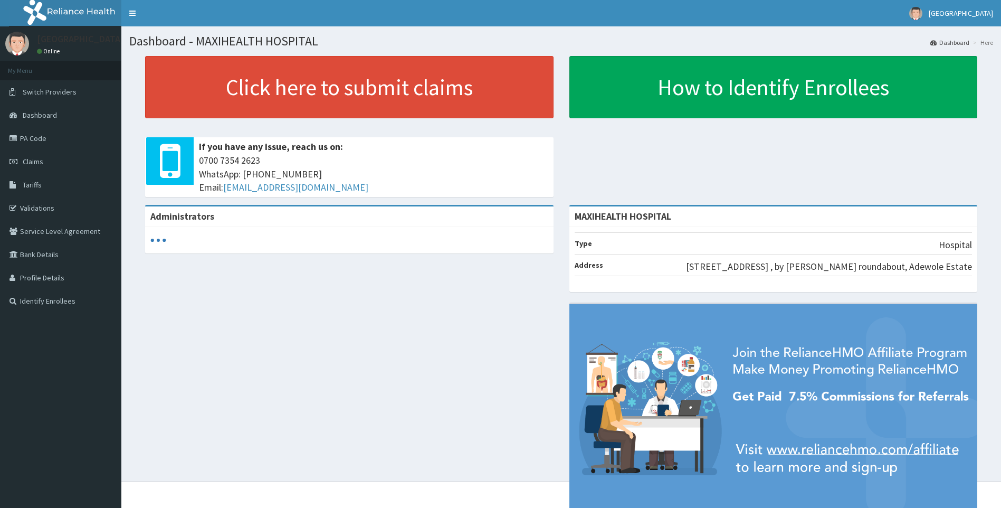 Image resolution: width=1001 pixels, height=508 pixels. I want to click on strong: MAXIHEALTH HOSPITAL, so click(623, 216).